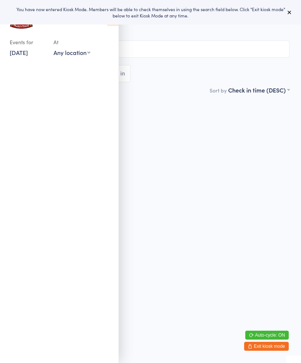 The width and height of the screenshot is (301, 363). I want to click on div: Check in time (DESC), so click(258, 90).